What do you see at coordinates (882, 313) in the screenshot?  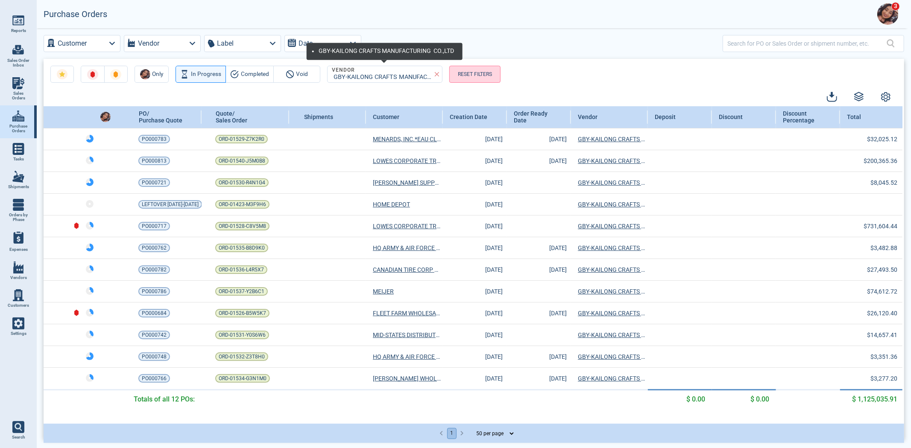 I see `span: $26,120.40` at bounding box center [882, 313].